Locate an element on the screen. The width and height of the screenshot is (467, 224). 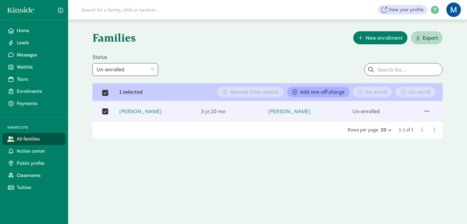
span: Export is located at coordinates (430, 38).